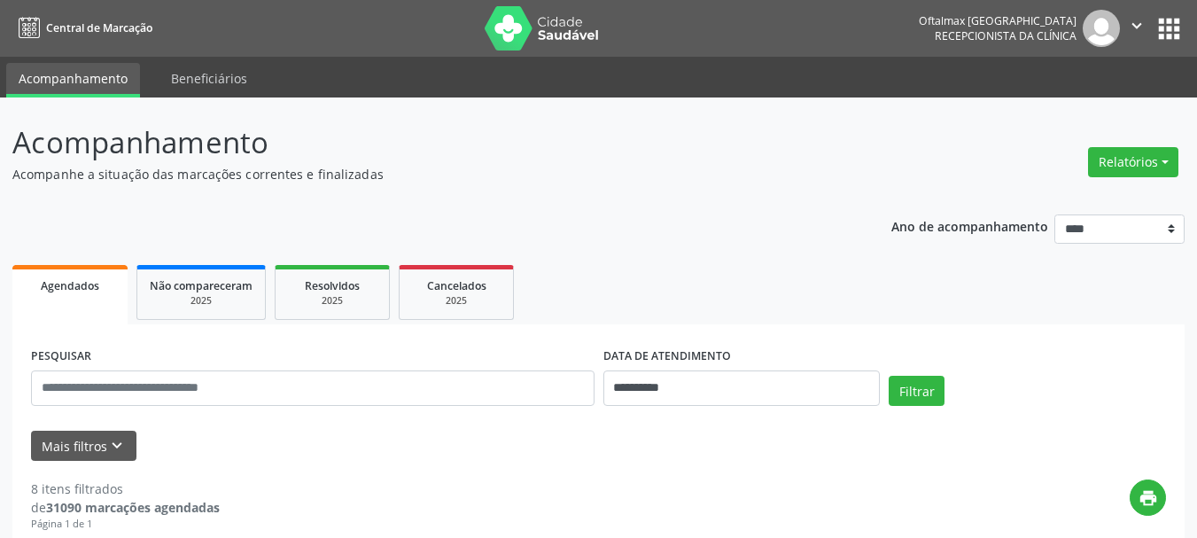  I want to click on img: img, so click(1101, 28).